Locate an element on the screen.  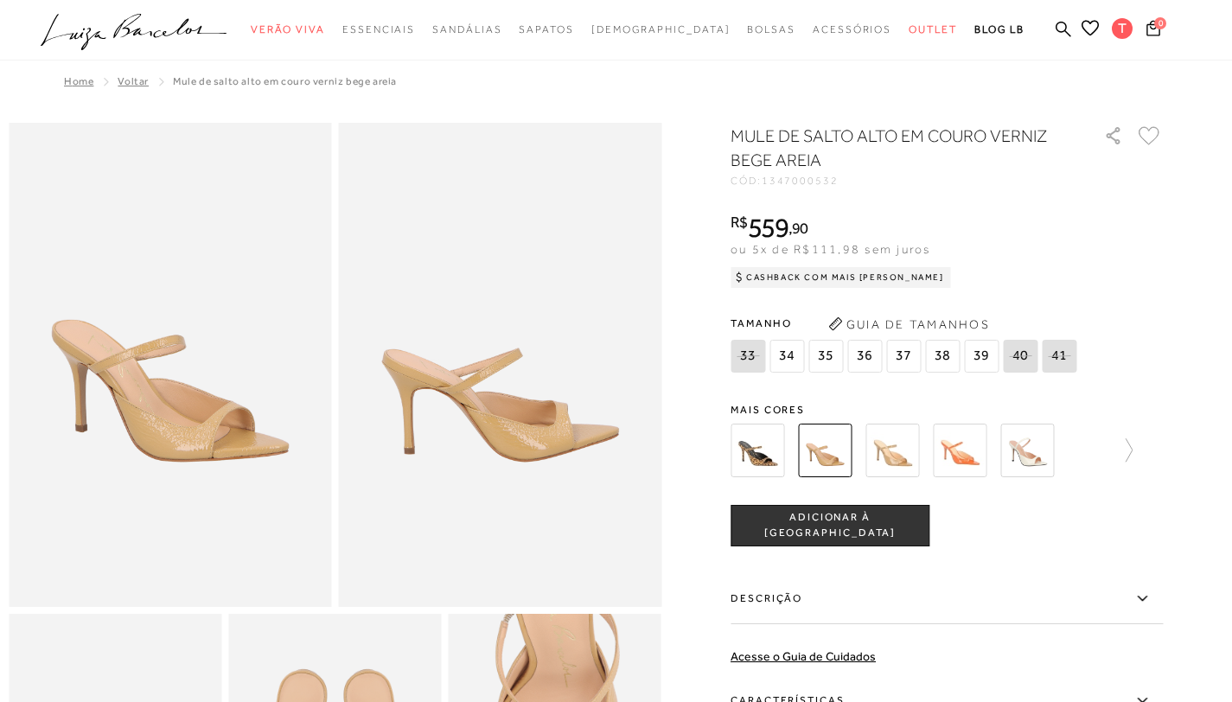
span: 90 is located at coordinates (800, 227).